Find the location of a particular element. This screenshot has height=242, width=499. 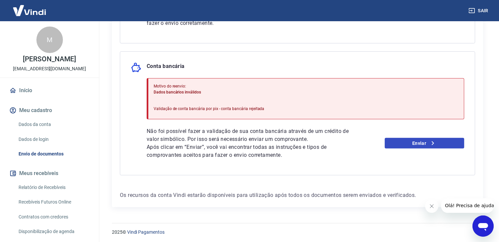

p: Validação de conta bancária por pix - conta bancária rejeitada is located at coordinates (209, 109).